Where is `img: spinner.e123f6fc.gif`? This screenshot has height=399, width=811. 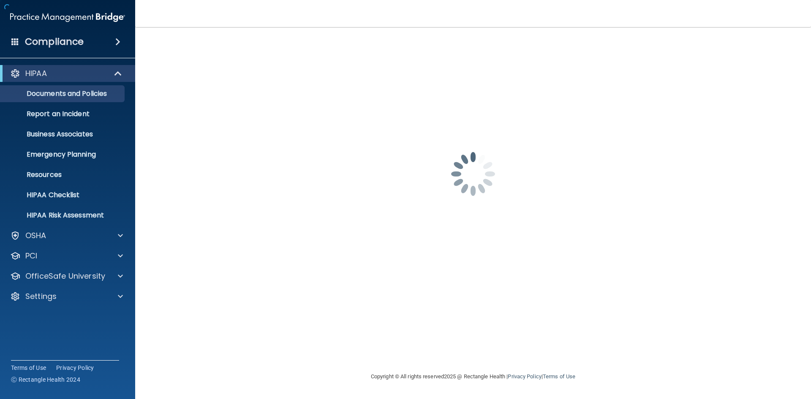
img: spinner.e123f6fc.gif is located at coordinates (473, 174).